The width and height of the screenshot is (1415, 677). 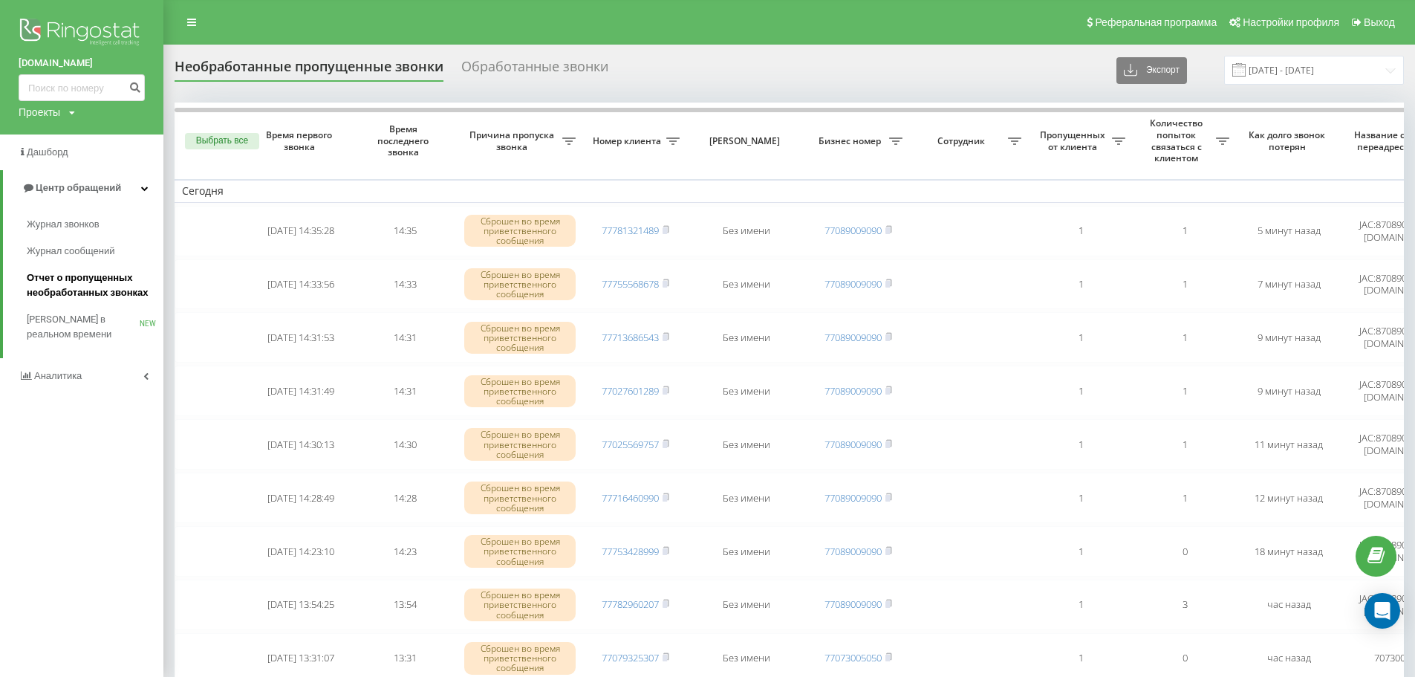 What do you see at coordinates (309, 70) in the screenshot?
I see `div: Необработанные пропущенные звонки` at bounding box center [309, 70].